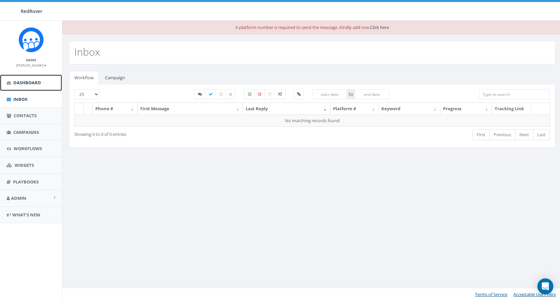  What do you see at coordinates (190, 109) in the screenshot?
I see `th: First Message: activate to sort column ascending` at bounding box center [190, 109].